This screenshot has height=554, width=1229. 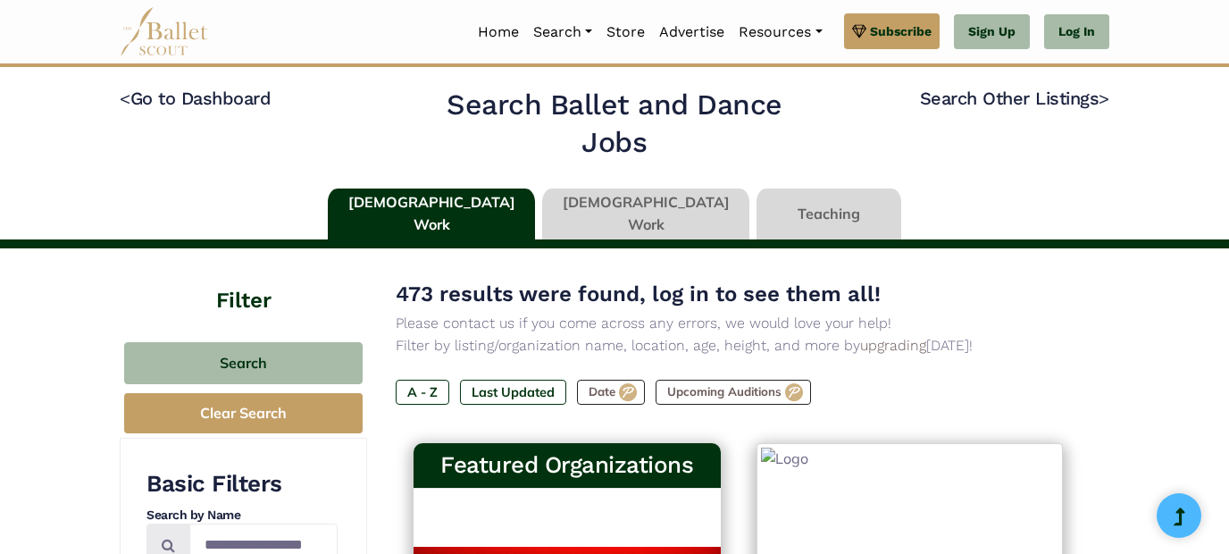 I want to click on label: Last Updated, so click(x=513, y=392).